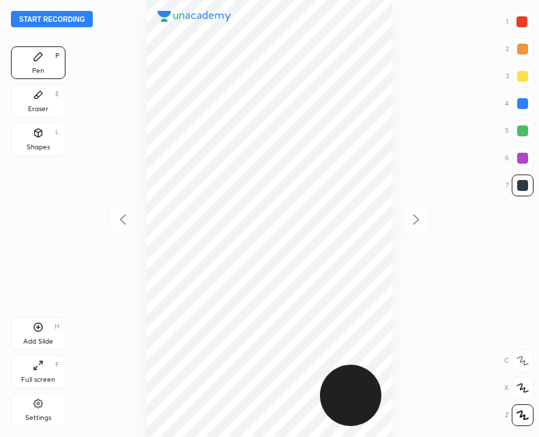  I want to click on div: Add Slide, so click(38, 342).